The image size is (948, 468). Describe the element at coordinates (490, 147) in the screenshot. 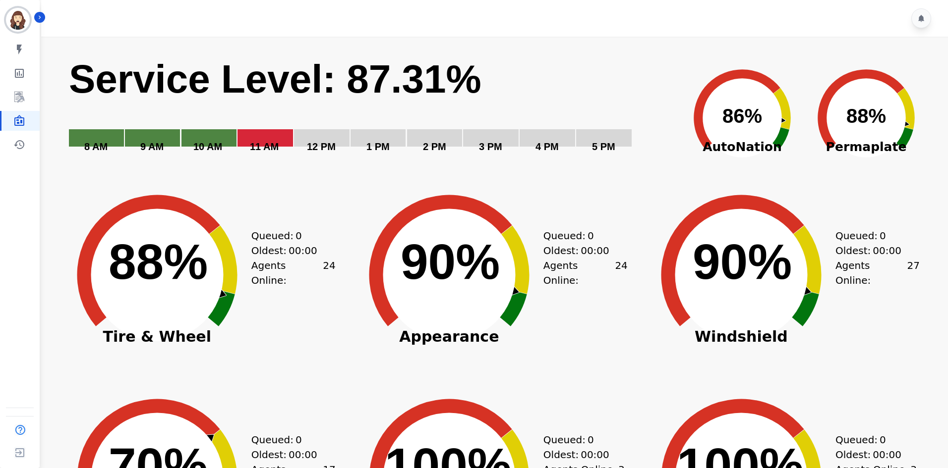

I see `text: 3 PM` at that location.